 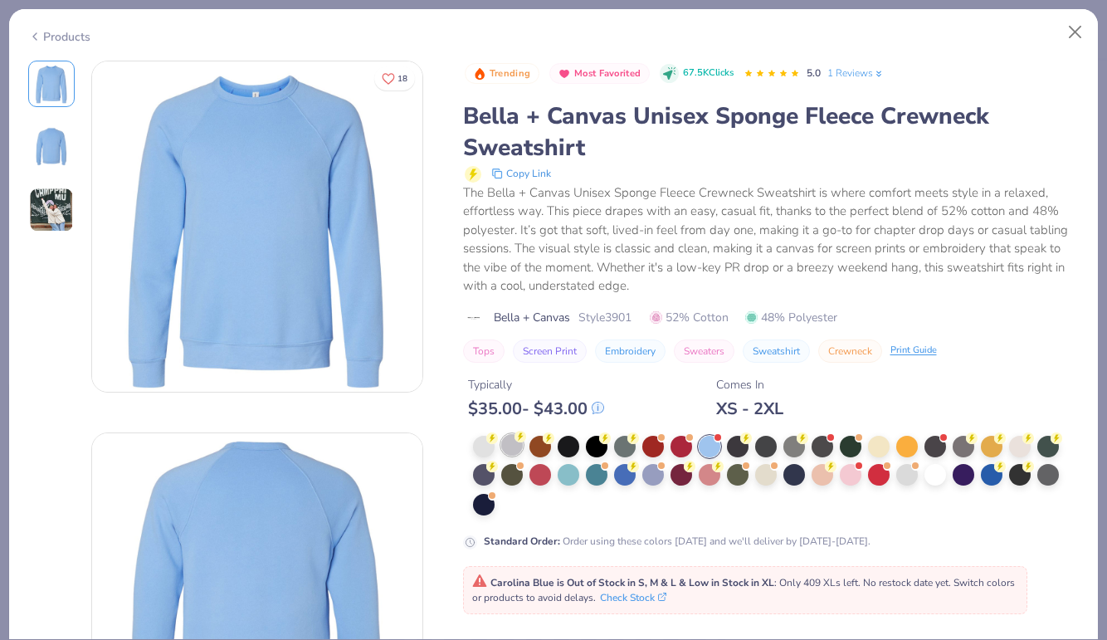 I want to click on span: : Only 409 XLs left. No restock date yet. Switch colors or products to avoid delays., so click(x=744, y=590).